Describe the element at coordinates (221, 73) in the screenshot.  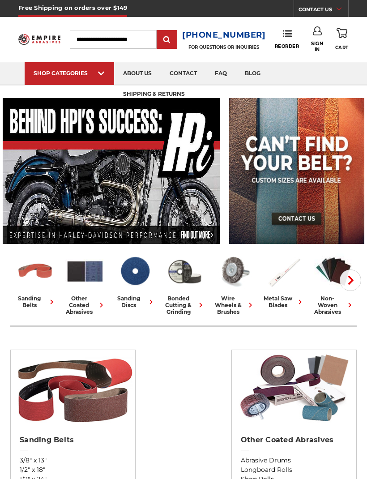
I see `a: faq` at that location.